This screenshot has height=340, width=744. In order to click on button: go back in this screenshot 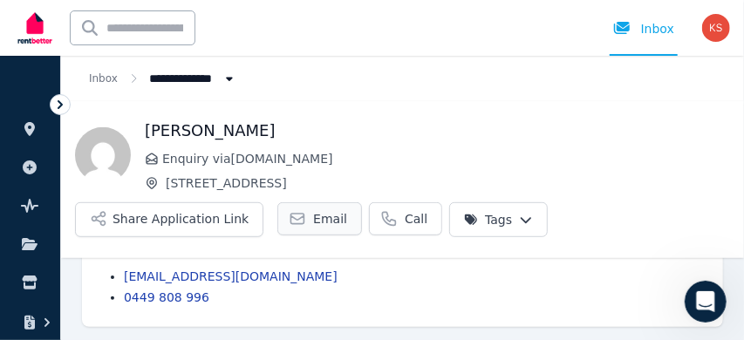, I will do `click(28, 24)`.